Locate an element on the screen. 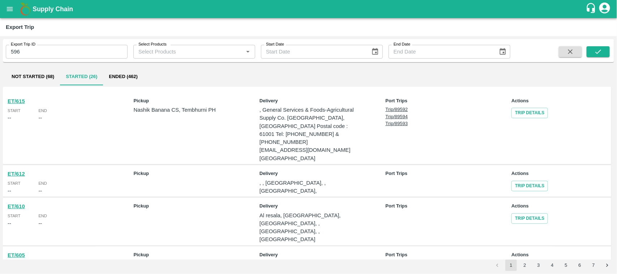  b: ET/605 is located at coordinates (16, 255).